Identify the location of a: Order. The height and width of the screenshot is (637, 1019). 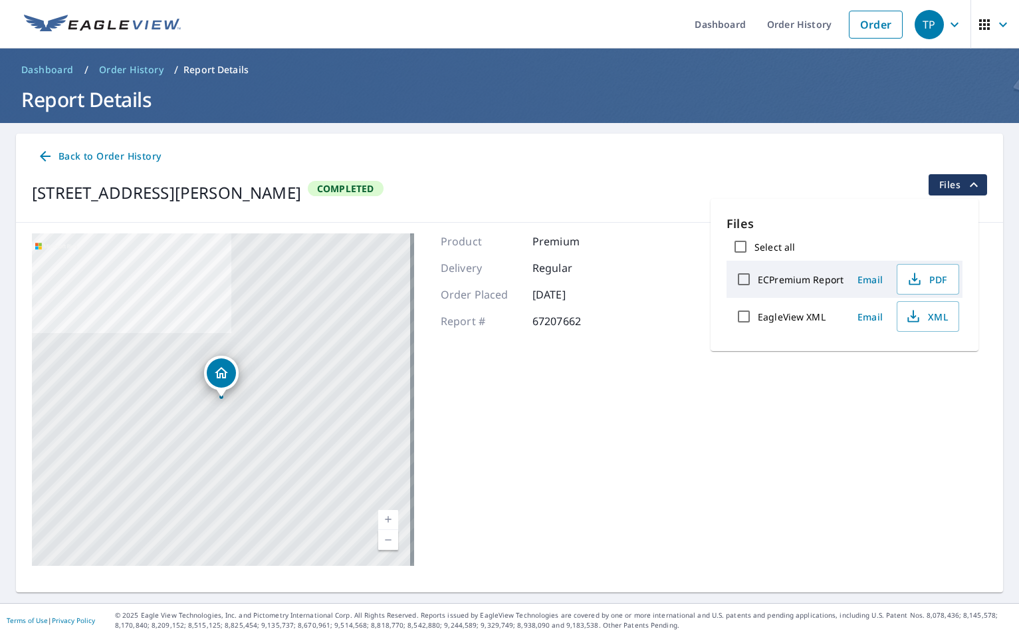
(875, 25).